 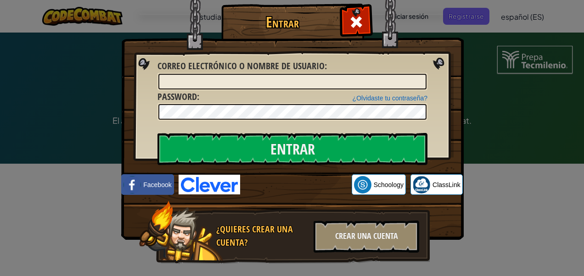 I want to click on img: classlink-logo-small.png, so click(x=421, y=185).